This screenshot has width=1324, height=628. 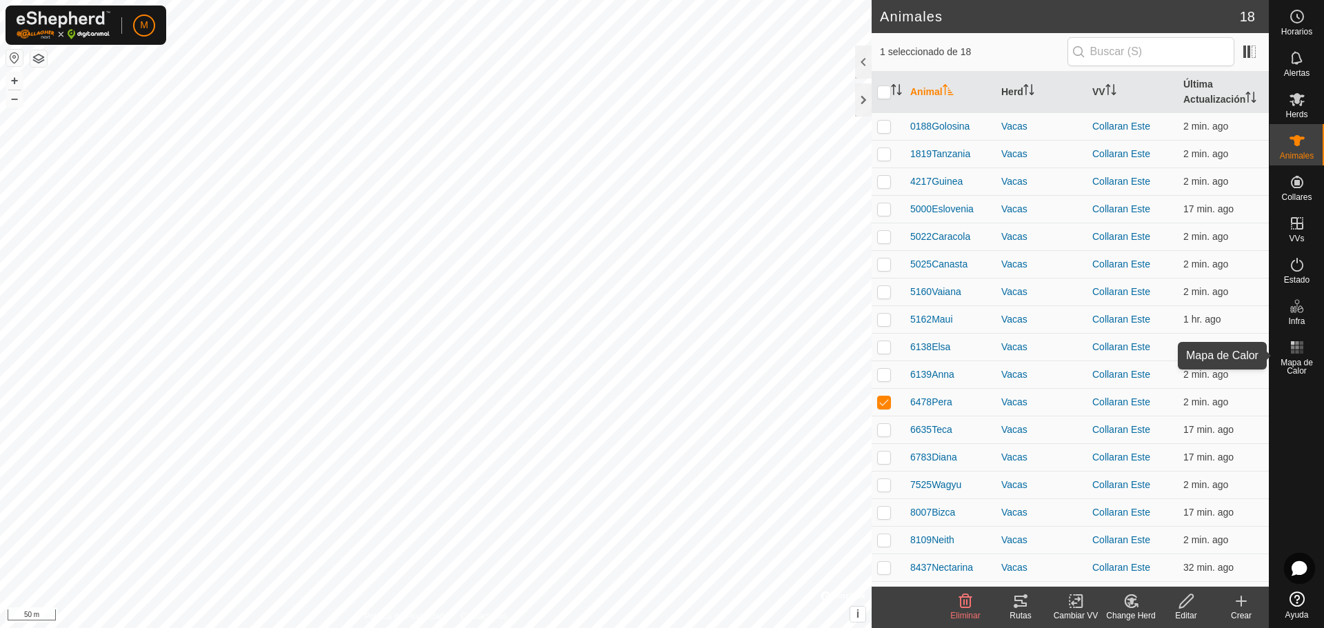 What do you see at coordinates (39, 59) in the screenshot?
I see `button: Capas del Mapa` at bounding box center [39, 59].